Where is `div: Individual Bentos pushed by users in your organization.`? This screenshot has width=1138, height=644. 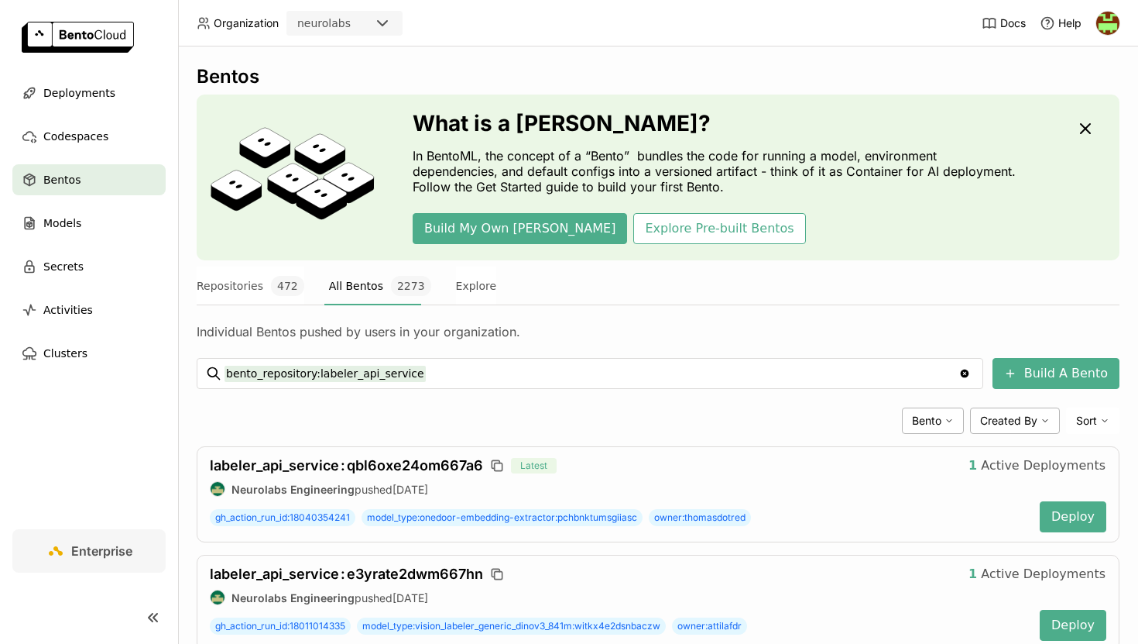 div: Individual Bentos pushed by users in your organization. is located at coordinates (658, 331).